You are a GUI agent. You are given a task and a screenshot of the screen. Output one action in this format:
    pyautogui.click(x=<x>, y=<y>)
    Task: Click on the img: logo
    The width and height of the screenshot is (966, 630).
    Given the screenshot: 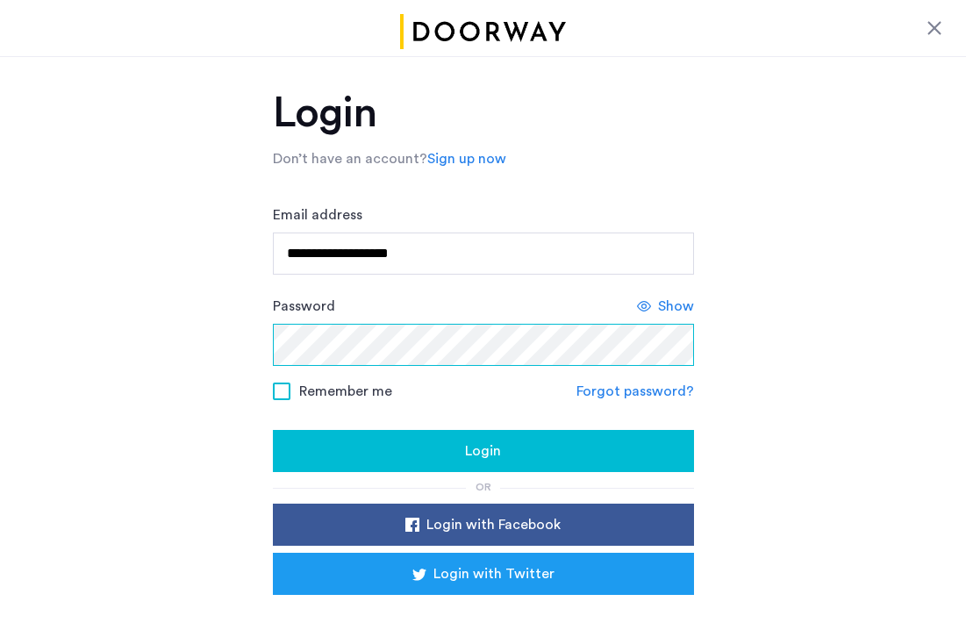 What is the action you would take?
    pyautogui.click(x=484, y=32)
    